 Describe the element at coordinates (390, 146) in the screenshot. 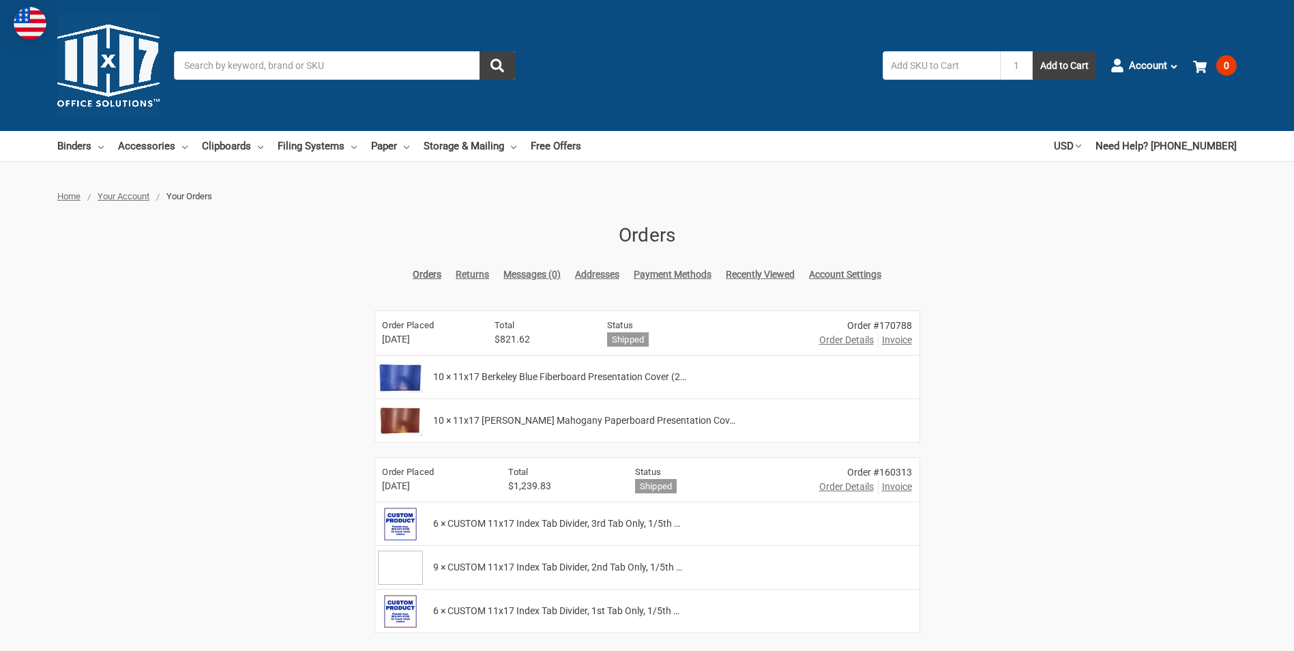

I see `a: Paper` at that location.